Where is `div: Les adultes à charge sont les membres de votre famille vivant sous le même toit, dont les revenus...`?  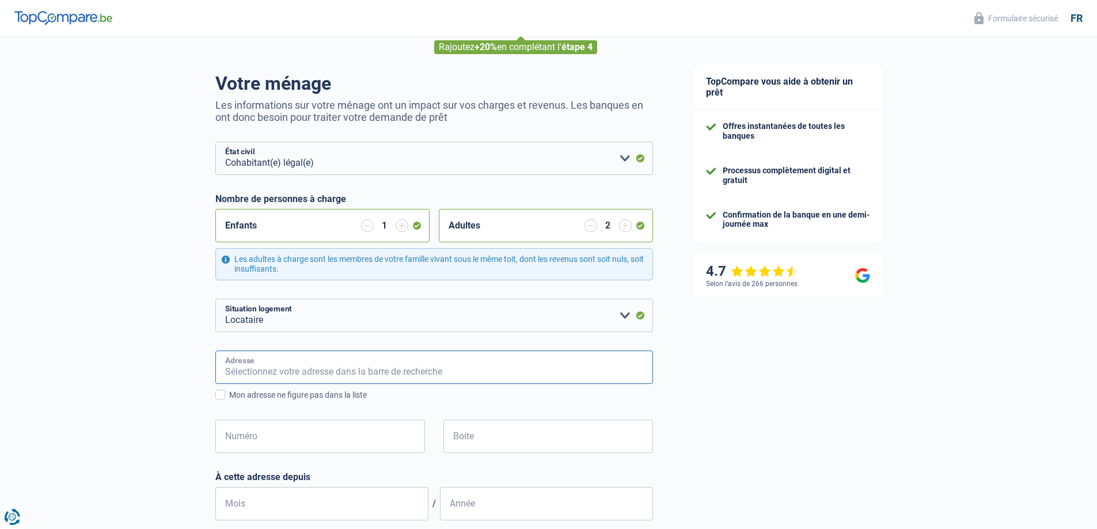
div: Les adultes à charge sont les membres de votre famille vivant sous le même toit, dont les revenus... is located at coordinates (434, 264).